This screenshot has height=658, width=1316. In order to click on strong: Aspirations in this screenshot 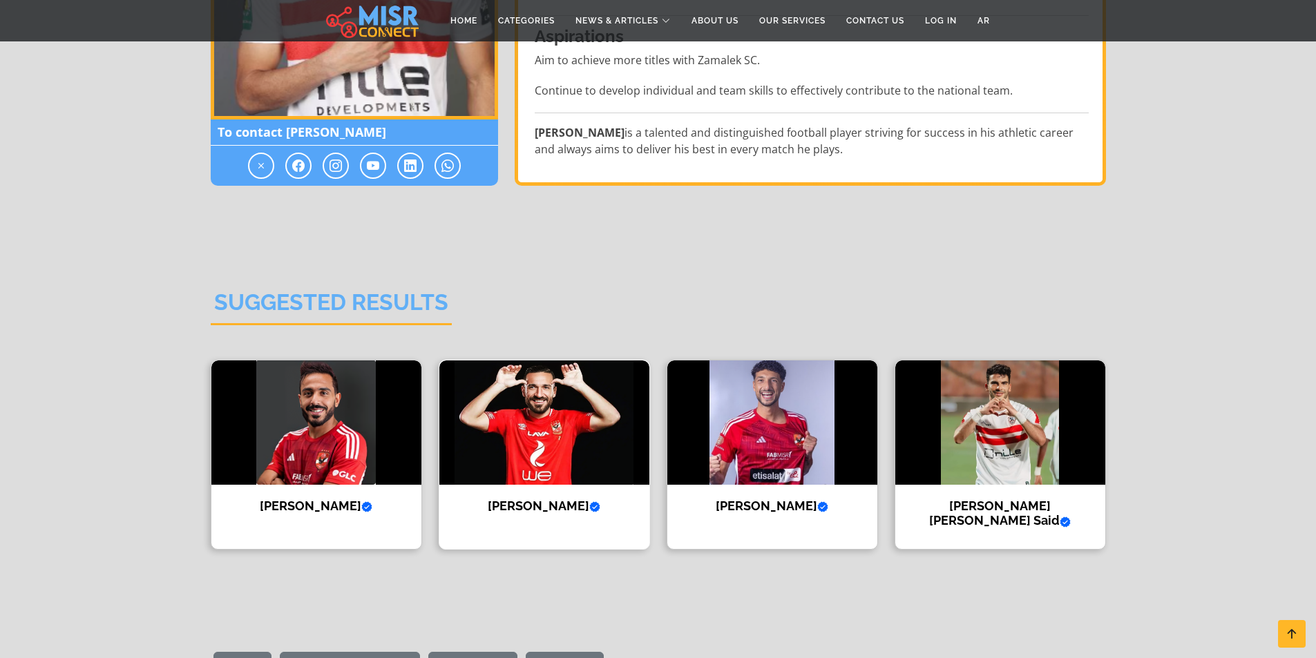, I will do `click(579, 36)`.